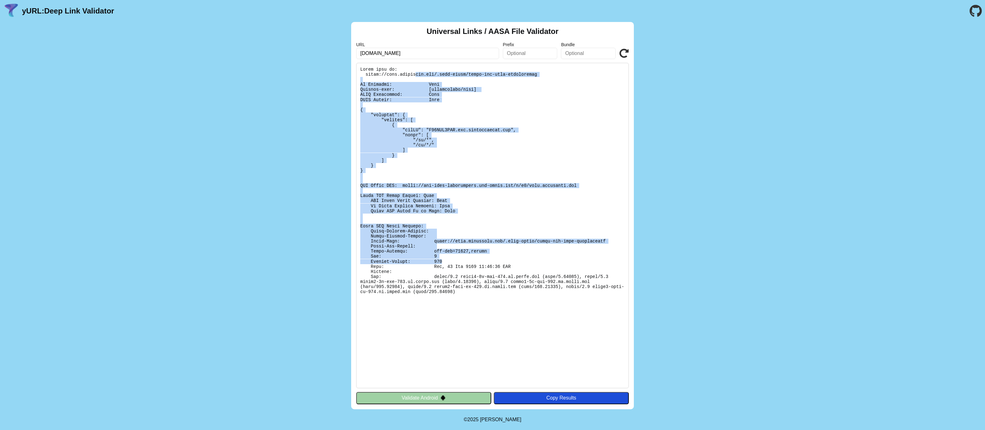 The width and height of the screenshot is (985, 430). Describe the element at coordinates (68, 11) in the screenshot. I see `a: yURL:Deep Link Validator` at that location.